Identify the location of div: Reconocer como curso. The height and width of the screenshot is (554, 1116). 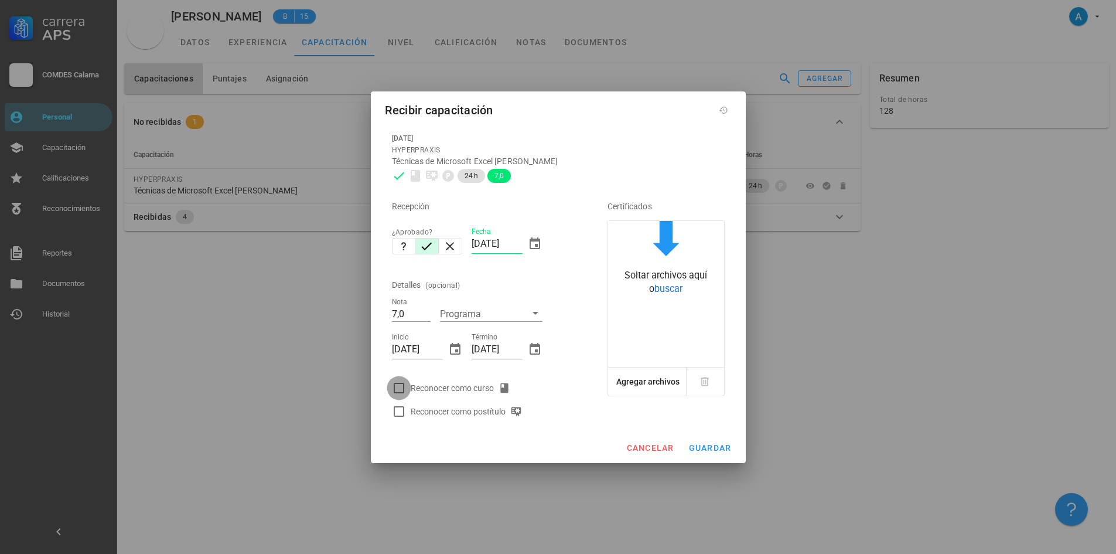
(463, 388).